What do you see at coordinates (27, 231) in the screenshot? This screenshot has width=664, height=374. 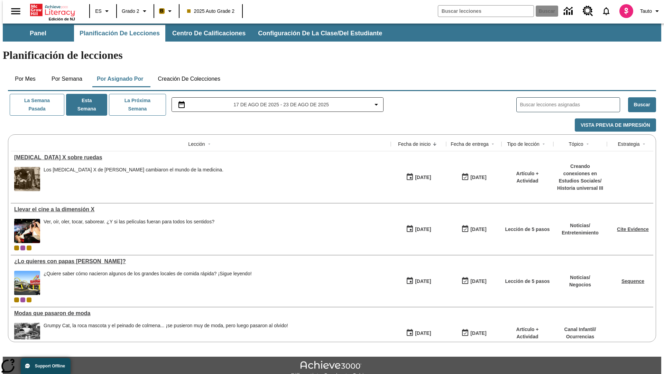 I see `img: El panel situado frente a los asientos rocía con agua nebulizada al feliz público en un cine equi...` at bounding box center [27, 231].